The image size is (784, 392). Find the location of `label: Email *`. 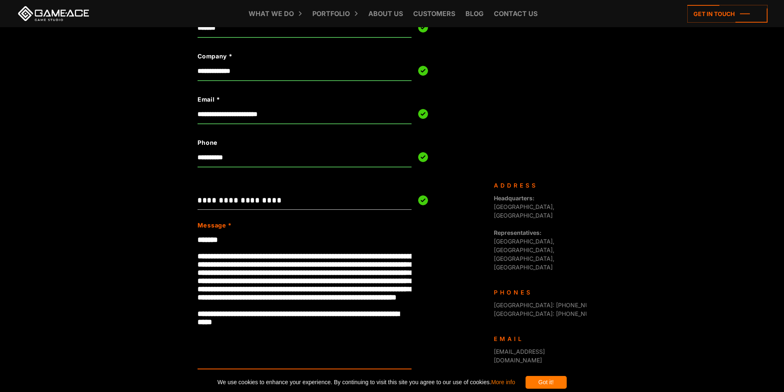

label: Email * is located at coordinates (283, 100).